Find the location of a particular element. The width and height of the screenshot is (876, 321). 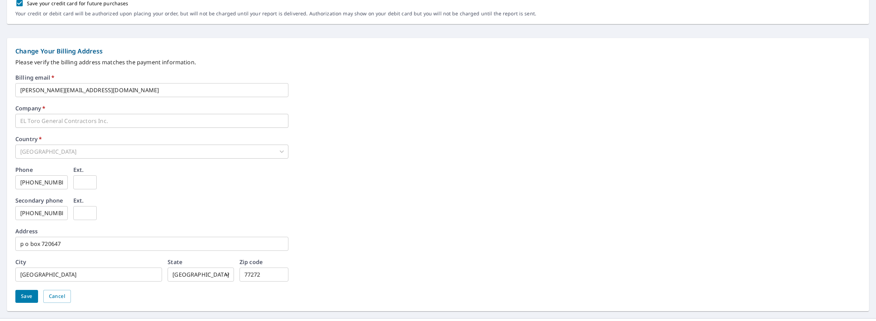

label: State is located at coordinates (175, 262).